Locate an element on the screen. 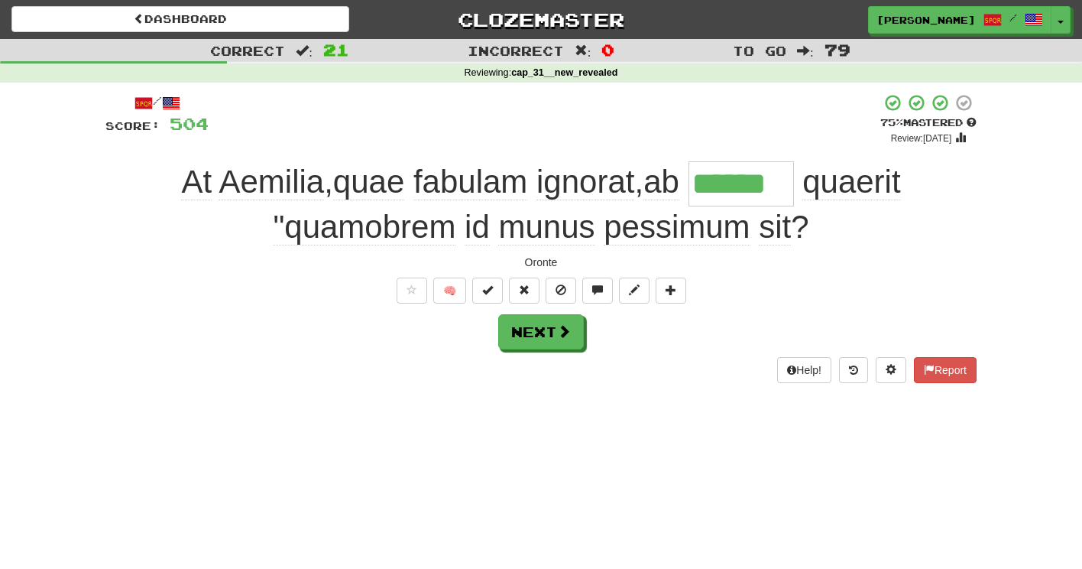  button: Report is located at coordinates (945, 370).